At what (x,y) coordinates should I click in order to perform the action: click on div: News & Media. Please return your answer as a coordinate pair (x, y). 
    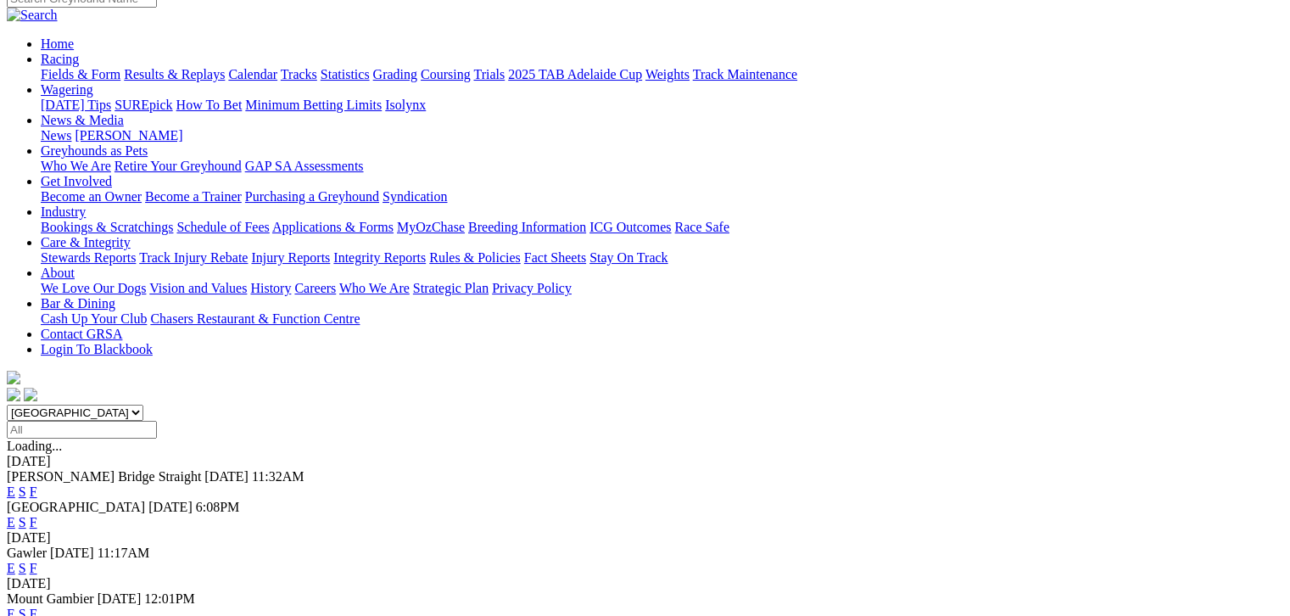
    Looking at the image, I should click on (661, 136).